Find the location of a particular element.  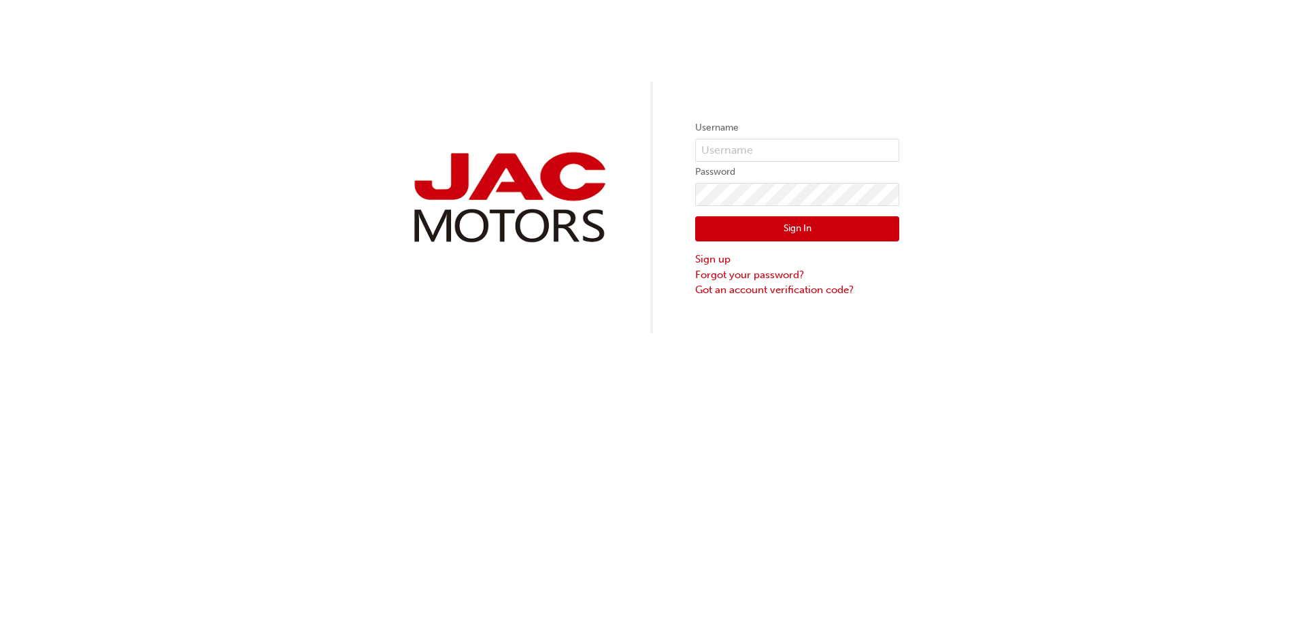

button: Sign In is located at coordinates (797, 229).